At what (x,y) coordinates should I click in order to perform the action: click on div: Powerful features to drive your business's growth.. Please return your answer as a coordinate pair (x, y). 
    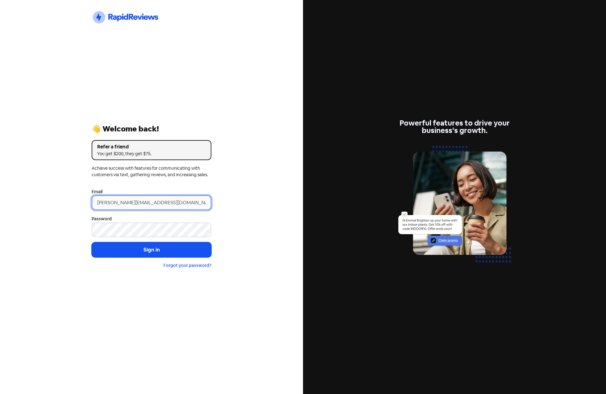
    Looking at the image, I should click on (454, 127).